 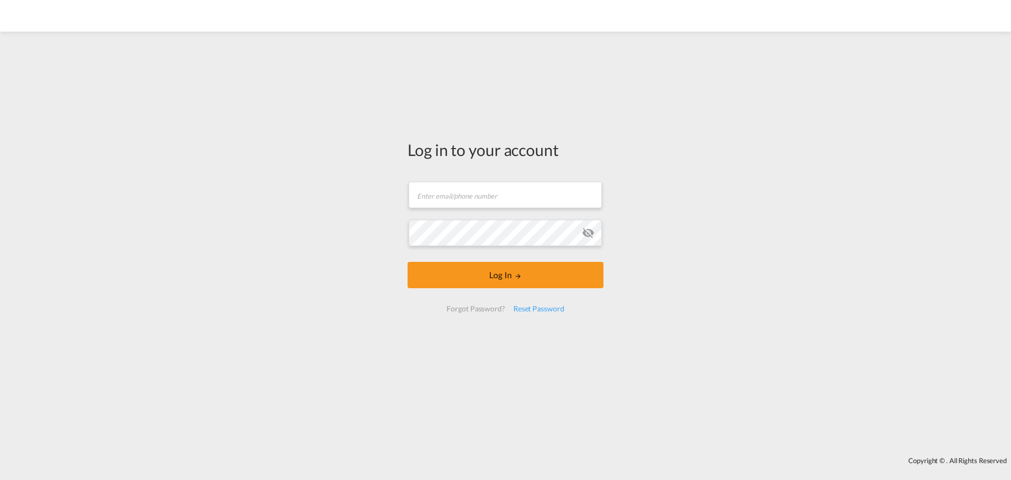 What do you see at coordinates (588, 233) in the screenshot?
I see `md-icon: icon-eye-off` at bounding box center [588, 233].